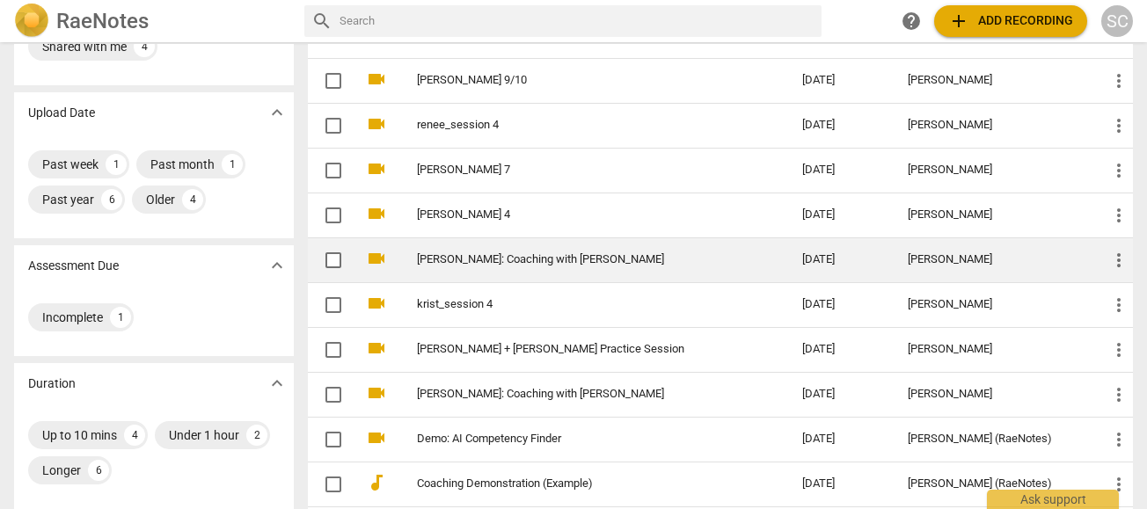  I want to click on div: 2, so click(257, 436).